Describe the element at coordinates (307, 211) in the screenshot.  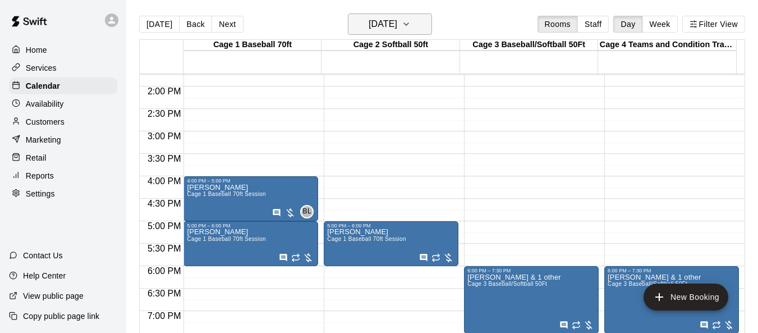
I see `div: Brian Lewis` at that location.